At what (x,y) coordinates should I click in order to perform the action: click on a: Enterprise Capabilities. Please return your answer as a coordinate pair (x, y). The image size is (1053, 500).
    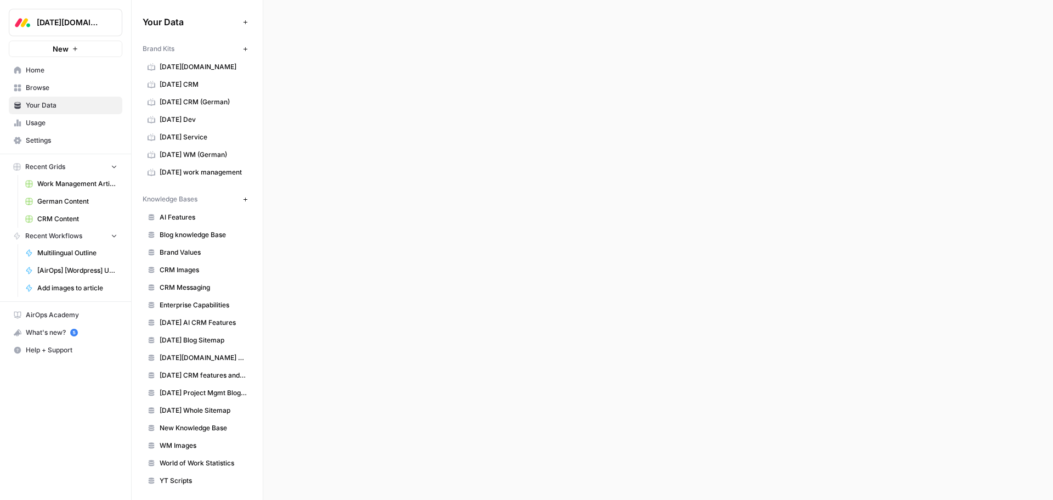
    Looking at the image, I should click on (197, 305).